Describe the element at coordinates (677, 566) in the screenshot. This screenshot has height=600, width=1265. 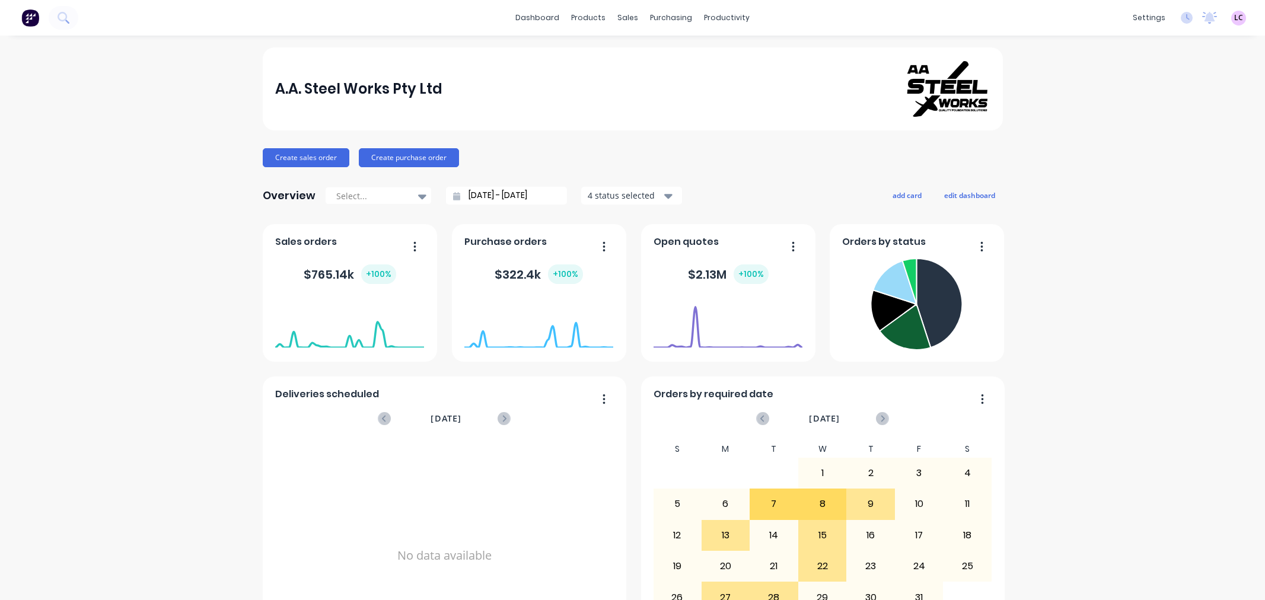
I see `div: 19` at that location.